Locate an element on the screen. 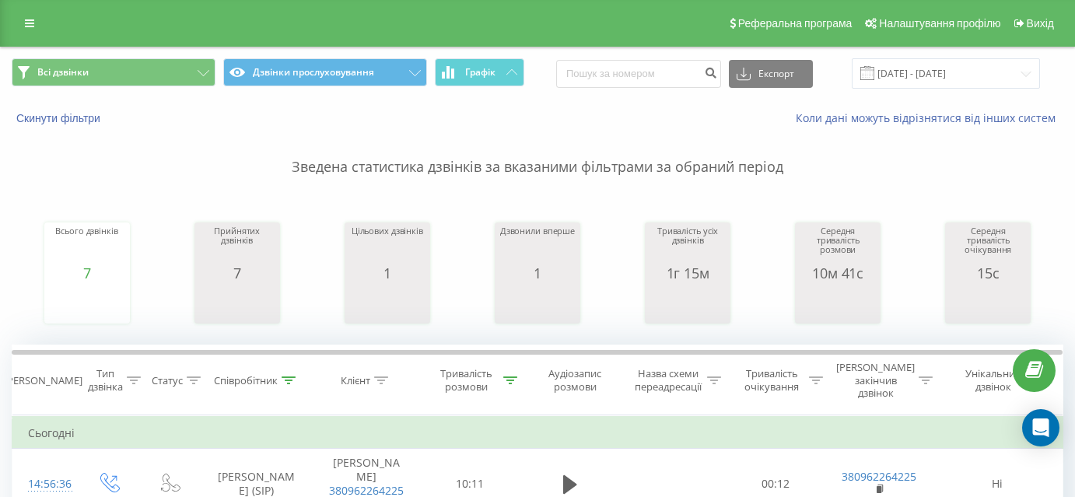 The height and width of the screenshot is (497, 1075). a: Коли дані можуть відрізнятися вiд інших систем is located at coordinates (930, 117).